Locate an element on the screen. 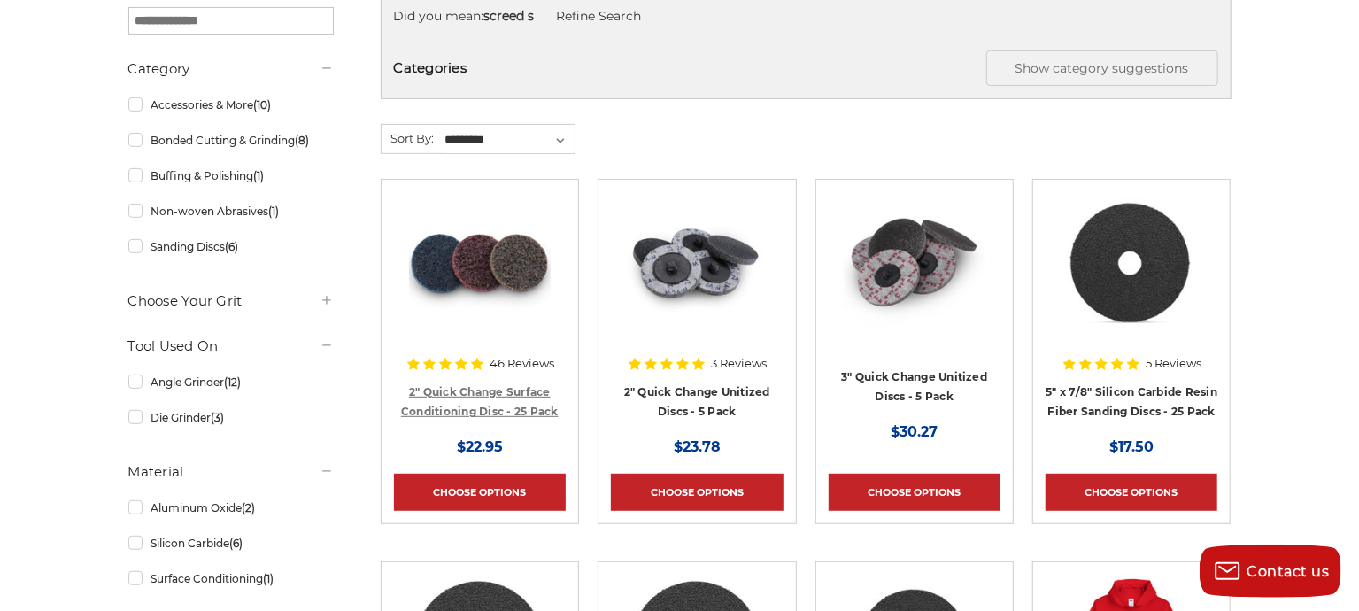 This screenshot has height=611, width=1359. a: Die Grinder is located at coordinates (231, 417).